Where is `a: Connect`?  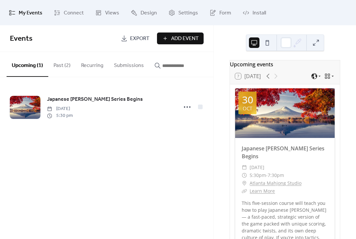 a: Connect is located at coordinates (69, 12).